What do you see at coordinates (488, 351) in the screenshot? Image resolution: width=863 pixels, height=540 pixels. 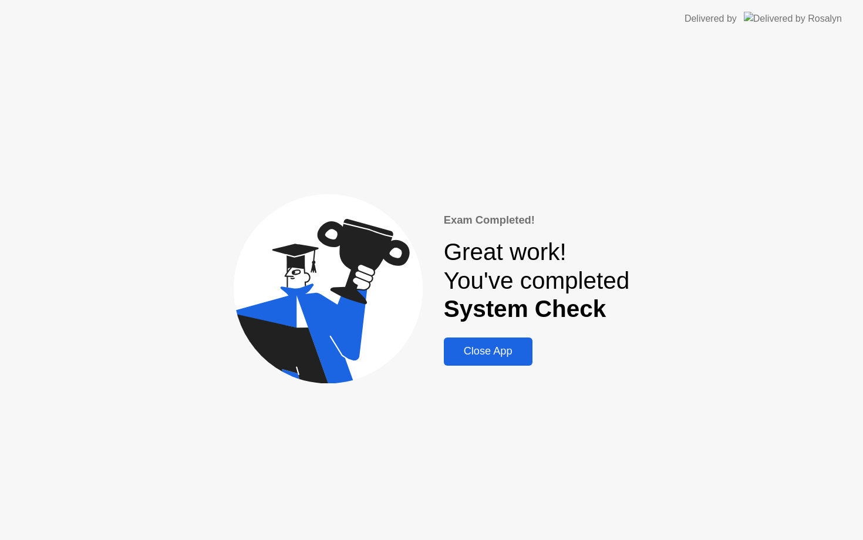 I see `div: Close App` at bounding box center [488, 351].